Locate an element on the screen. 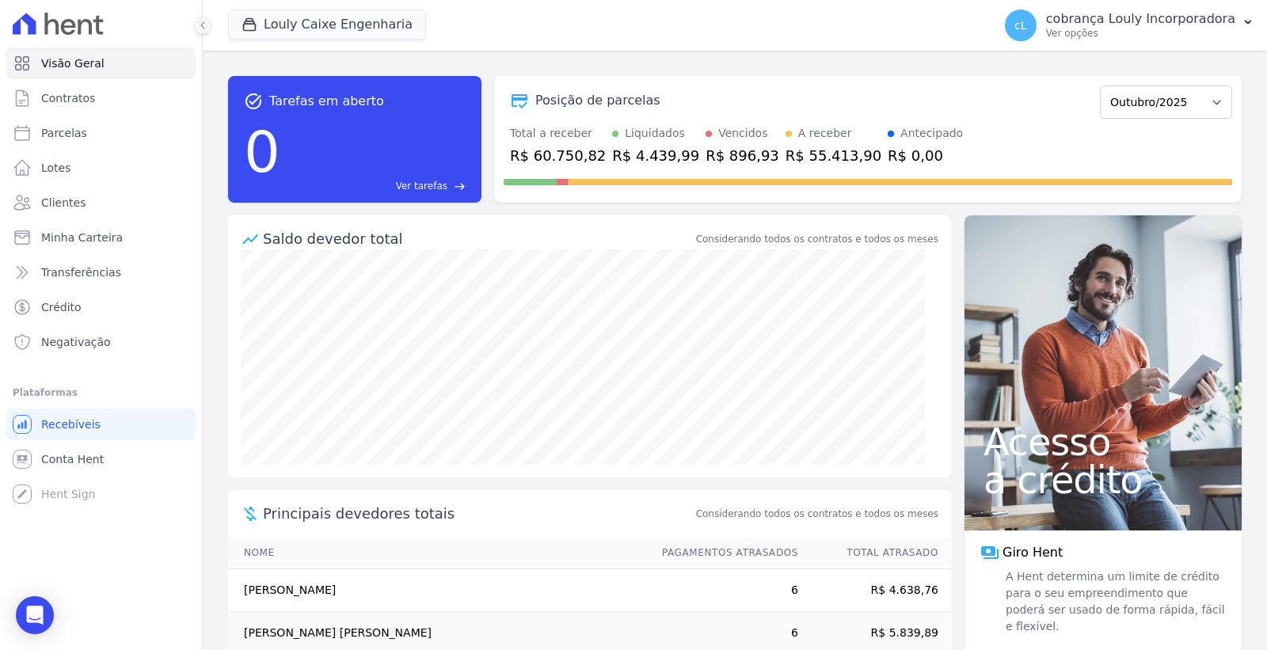 The height and width of the screenshot is (650, 1267). span: Giro Hent is located at coordinates (1033, 553).